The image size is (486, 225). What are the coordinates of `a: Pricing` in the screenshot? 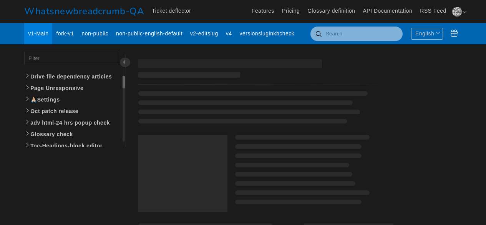 It's located at (291, 11).